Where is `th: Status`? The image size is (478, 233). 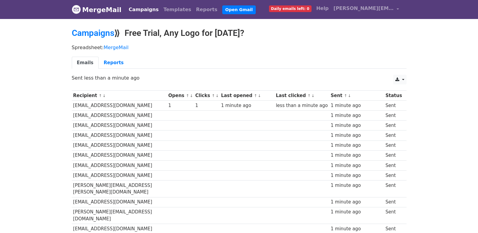
th: Status is located at coordinates (394, 96).